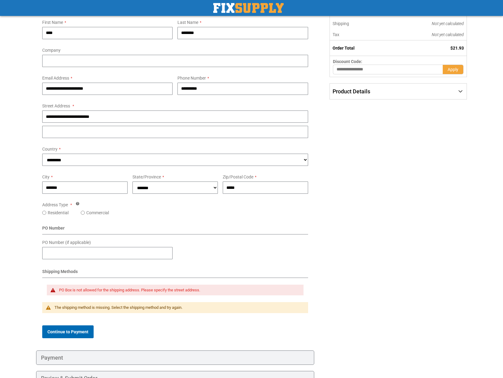 The width and height of the screenshot is (503, 378). What do you see at coordinates (56, 78) in the screenshot?
I see `span: Email Address` at bounding box center [56, 78].